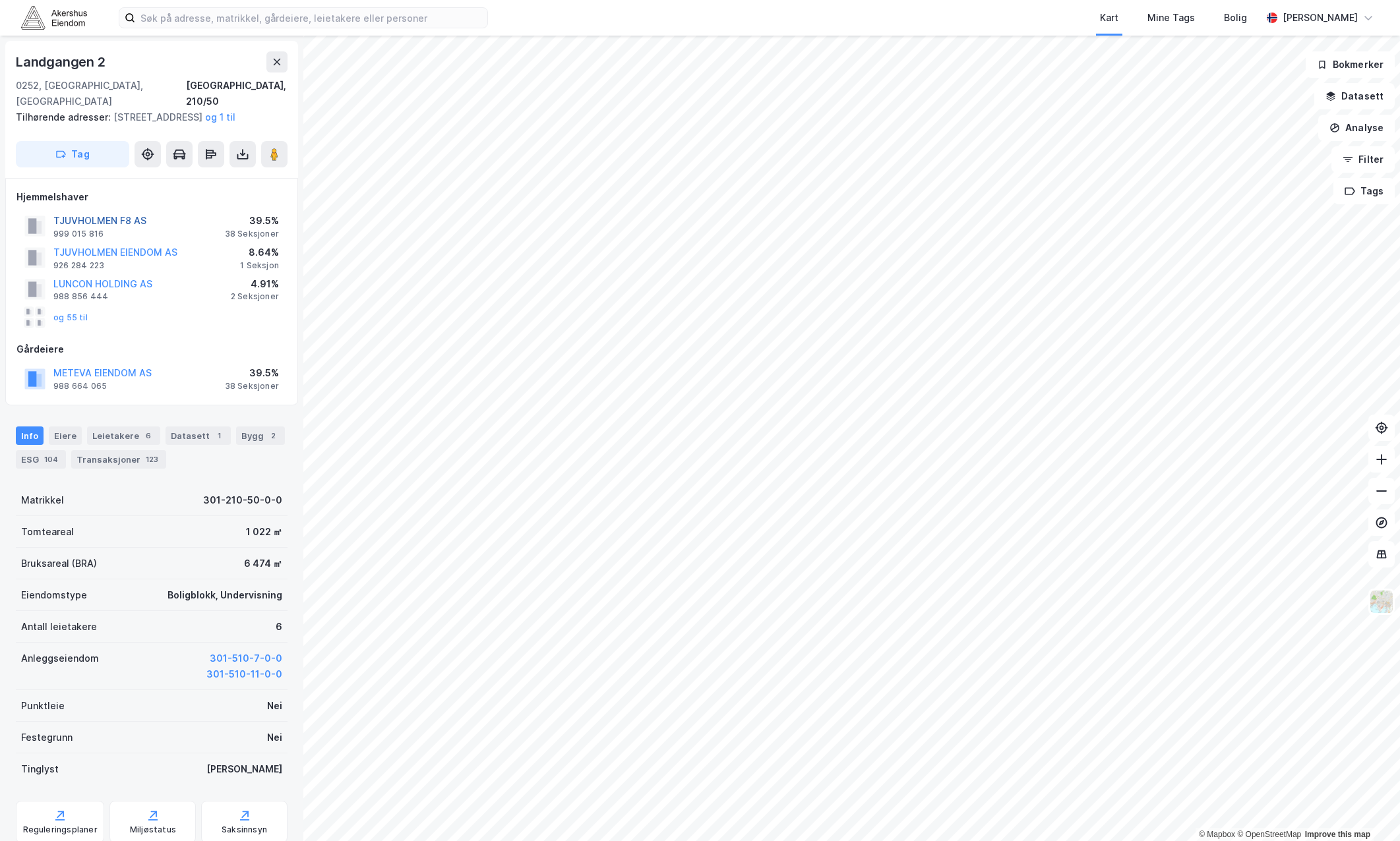 The image size is (1400, 841). Describe the element at coordinates (59, 627) in the screenshot. I see `div: Antall leietakere` at that location.